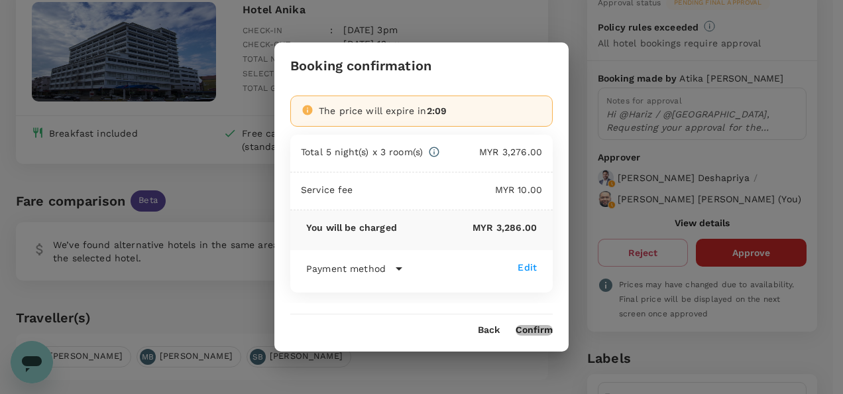 The height and width of the screenshot is (394, 843). Describe the element at coordinates (447, 189) in the screenshot. I see `p: MYR 10.00` at that location.